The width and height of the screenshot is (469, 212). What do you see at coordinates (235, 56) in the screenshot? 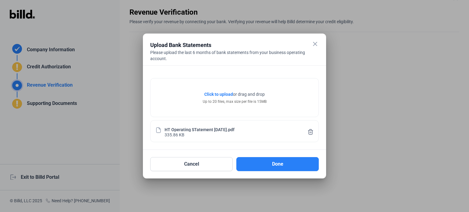
I see `div: Please upload the last 6 months of bank statements from your business operating account.` at bounding box center [235, 56].